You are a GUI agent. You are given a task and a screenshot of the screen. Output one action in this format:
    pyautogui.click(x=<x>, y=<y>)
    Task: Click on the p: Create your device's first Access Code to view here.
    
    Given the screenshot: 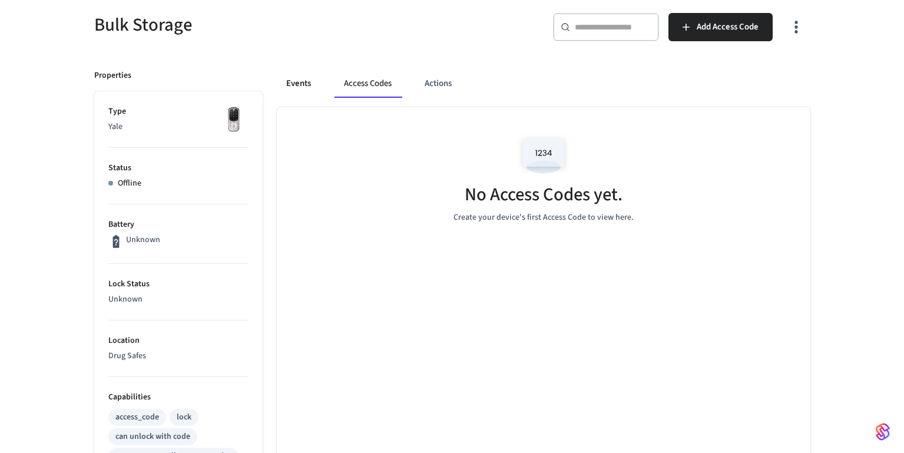 What is the action you would take?
    pyautogui.click(x=544, y=217)
    